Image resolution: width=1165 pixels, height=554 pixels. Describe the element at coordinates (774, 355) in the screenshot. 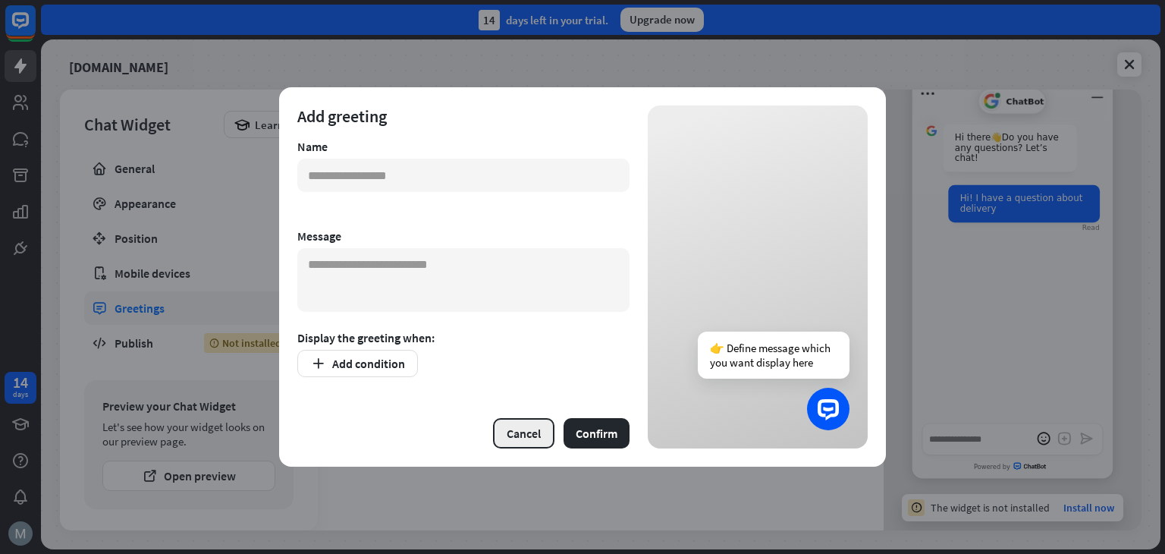

I see `div: 👉 Define message which you want display here` at that location.